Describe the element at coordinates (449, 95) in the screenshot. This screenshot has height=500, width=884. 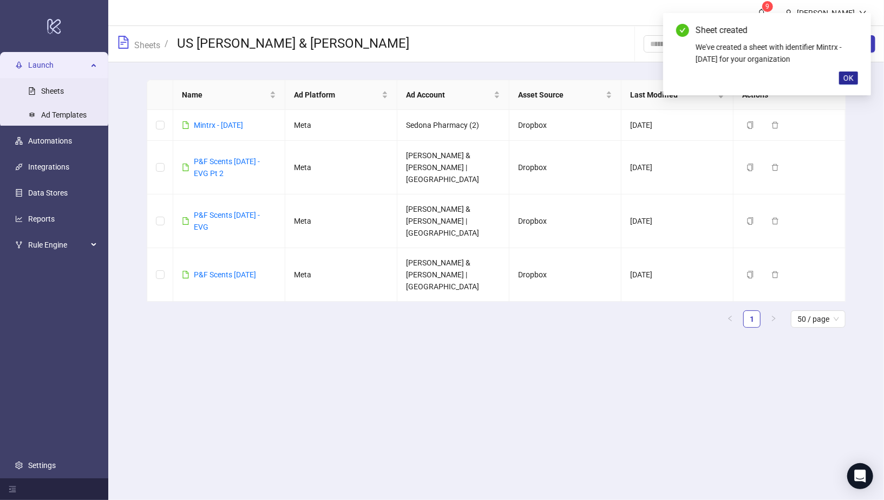
I see `span: Ad Account` at that location.